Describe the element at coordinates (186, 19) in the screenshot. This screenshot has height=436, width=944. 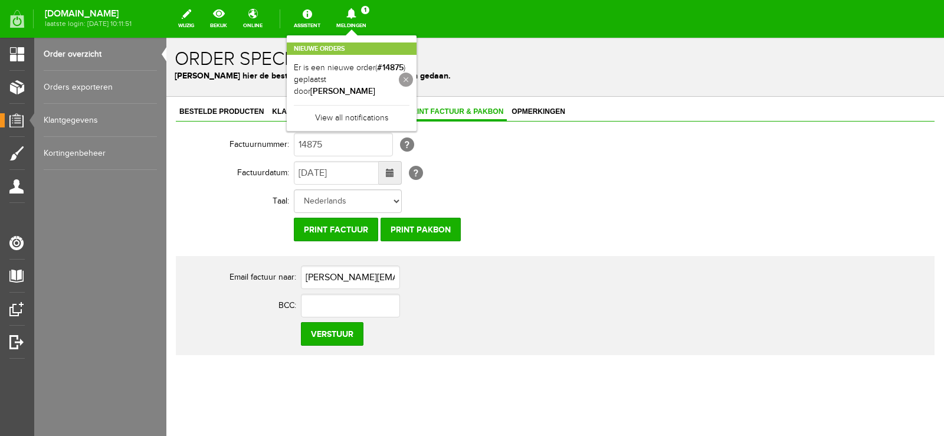
I see `a: wijzig` at that location.